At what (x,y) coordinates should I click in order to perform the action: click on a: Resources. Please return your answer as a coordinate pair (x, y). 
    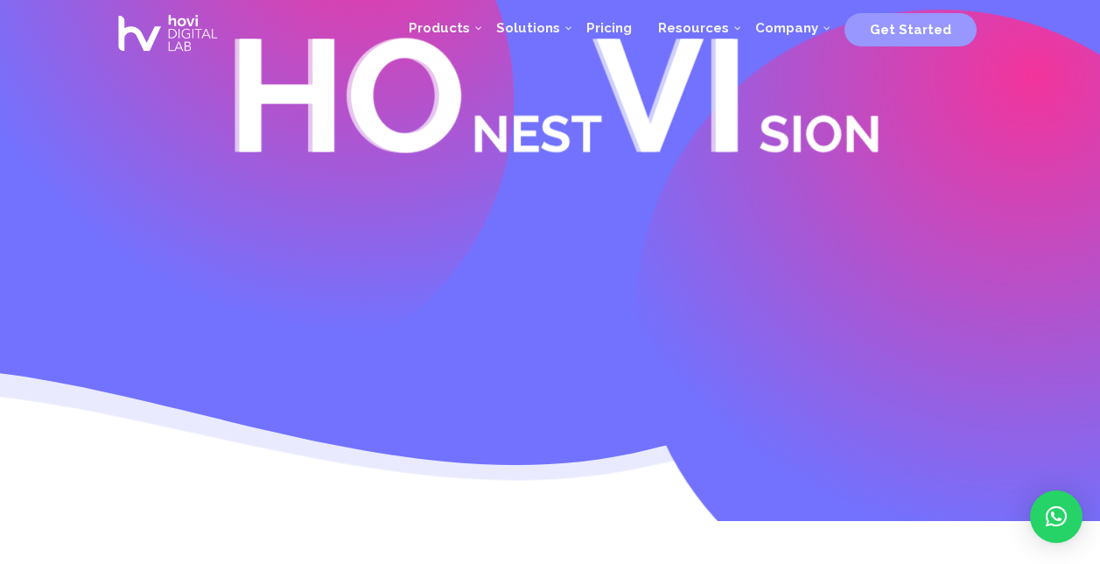
    Looking at the image, I should click on (693, 28).